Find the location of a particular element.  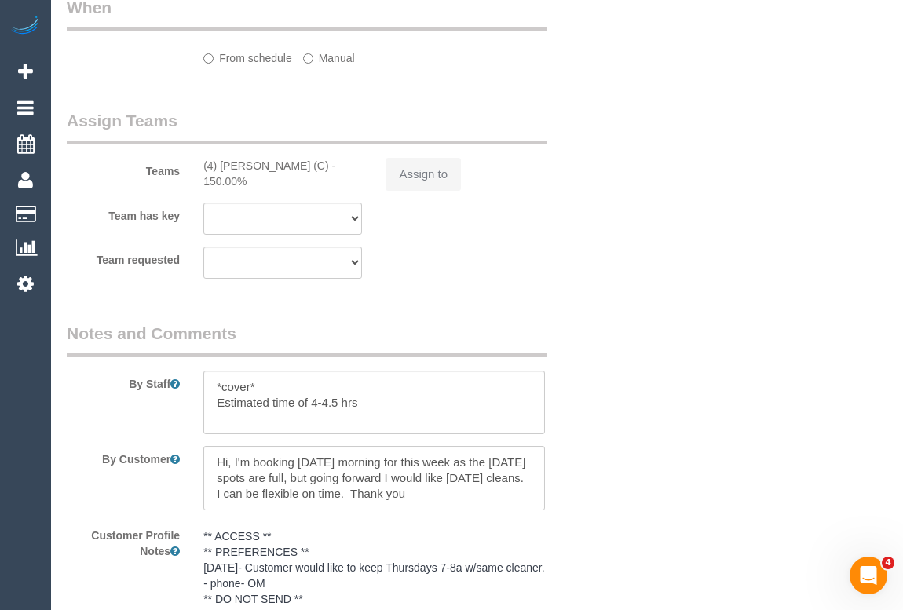

label: Team requested is located at coordinates (123, 257).